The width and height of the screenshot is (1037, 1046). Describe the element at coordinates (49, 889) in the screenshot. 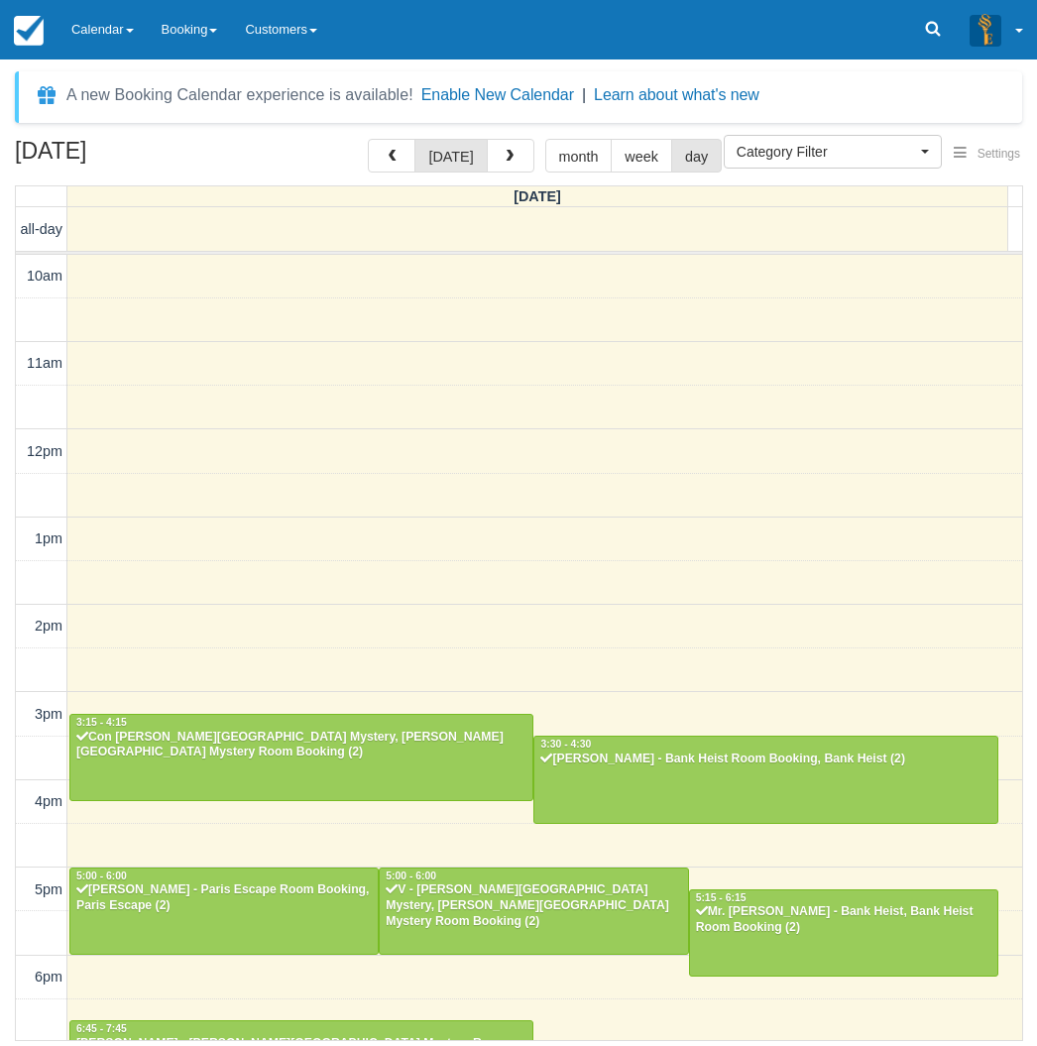

I see `span: 5pm` at that location.